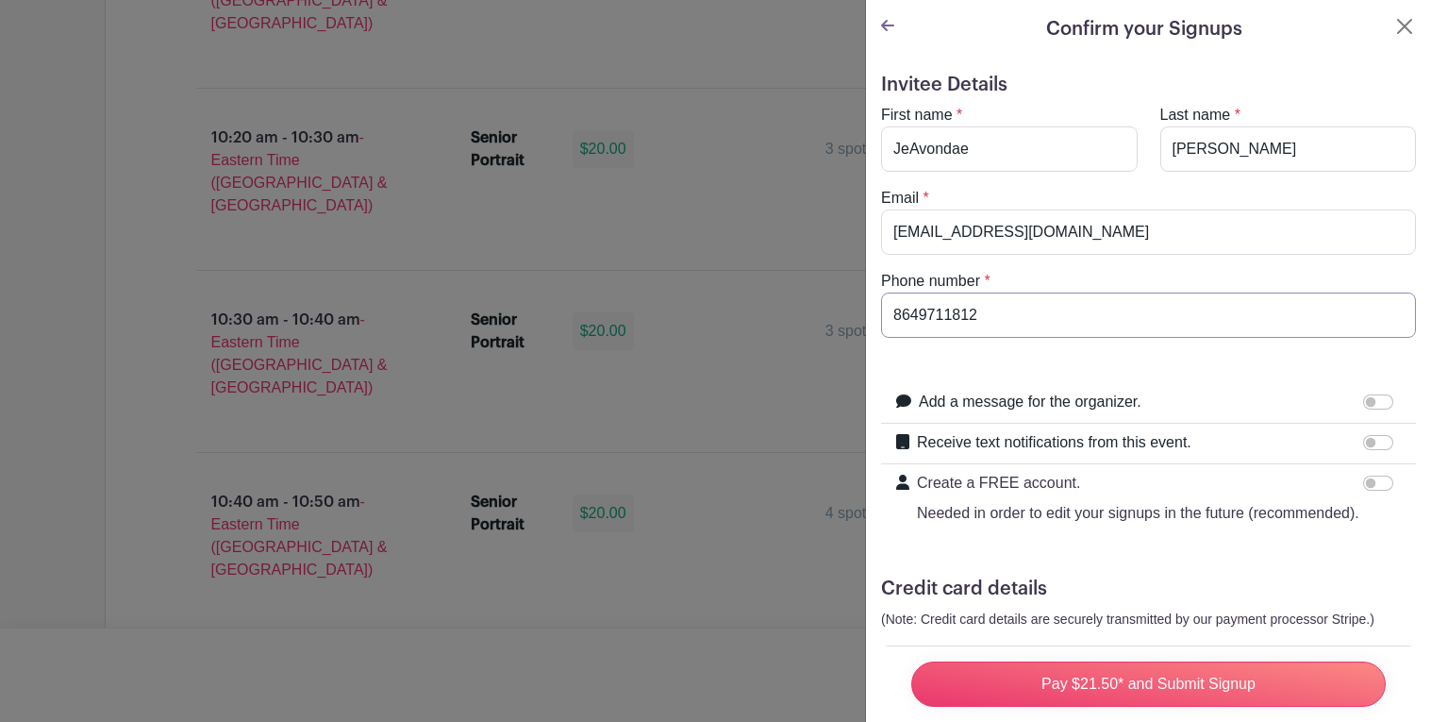 The image size is (1431, 722). What do you see at coordinates (1148, 589) in the screenshot?
I see `h5: Credit card details` at bounding box center [1148, 589].